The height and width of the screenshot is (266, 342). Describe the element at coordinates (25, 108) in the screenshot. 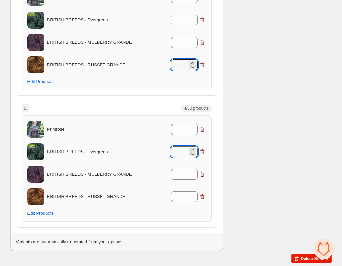

I see `p: L` at that location.